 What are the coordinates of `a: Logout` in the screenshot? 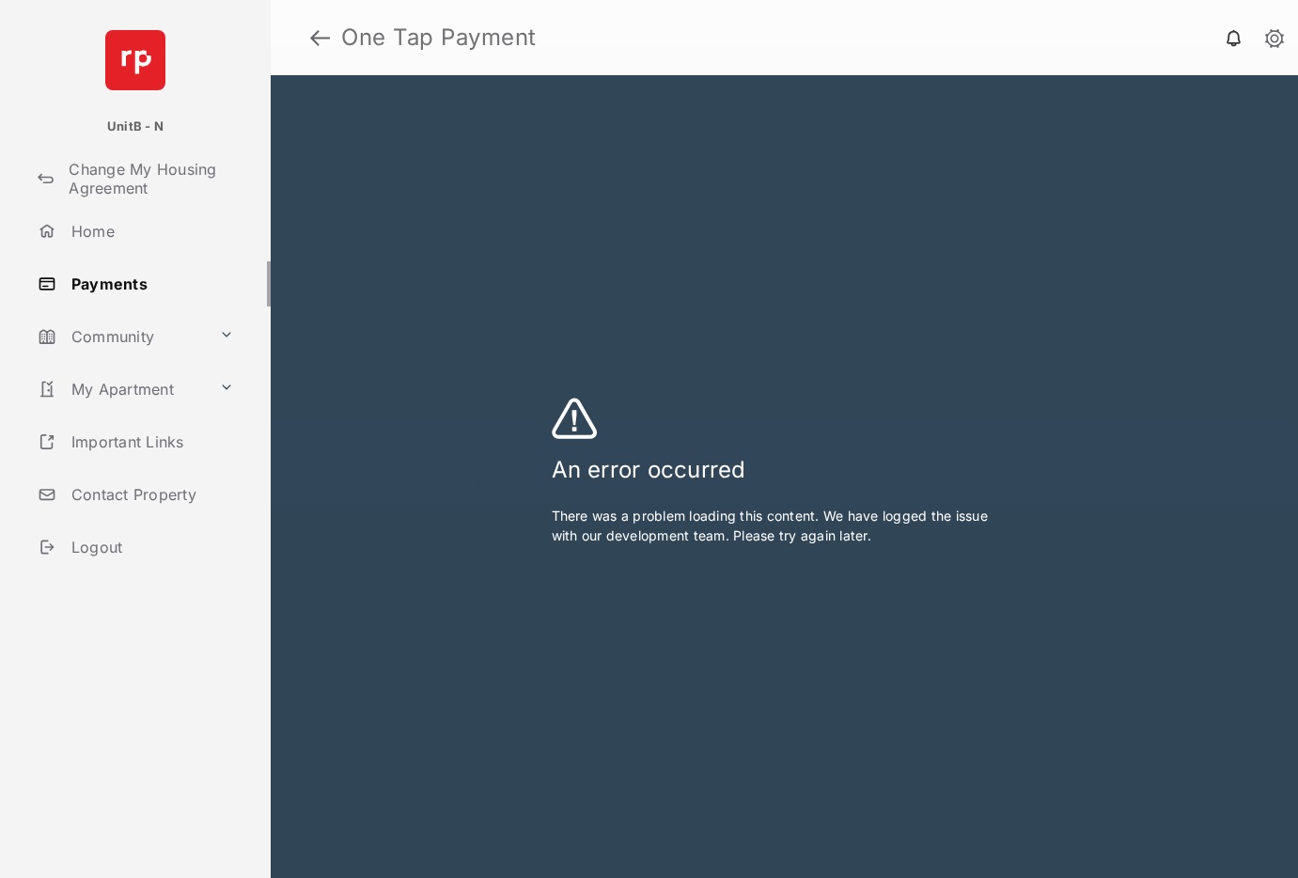 It's located at (150, 547).